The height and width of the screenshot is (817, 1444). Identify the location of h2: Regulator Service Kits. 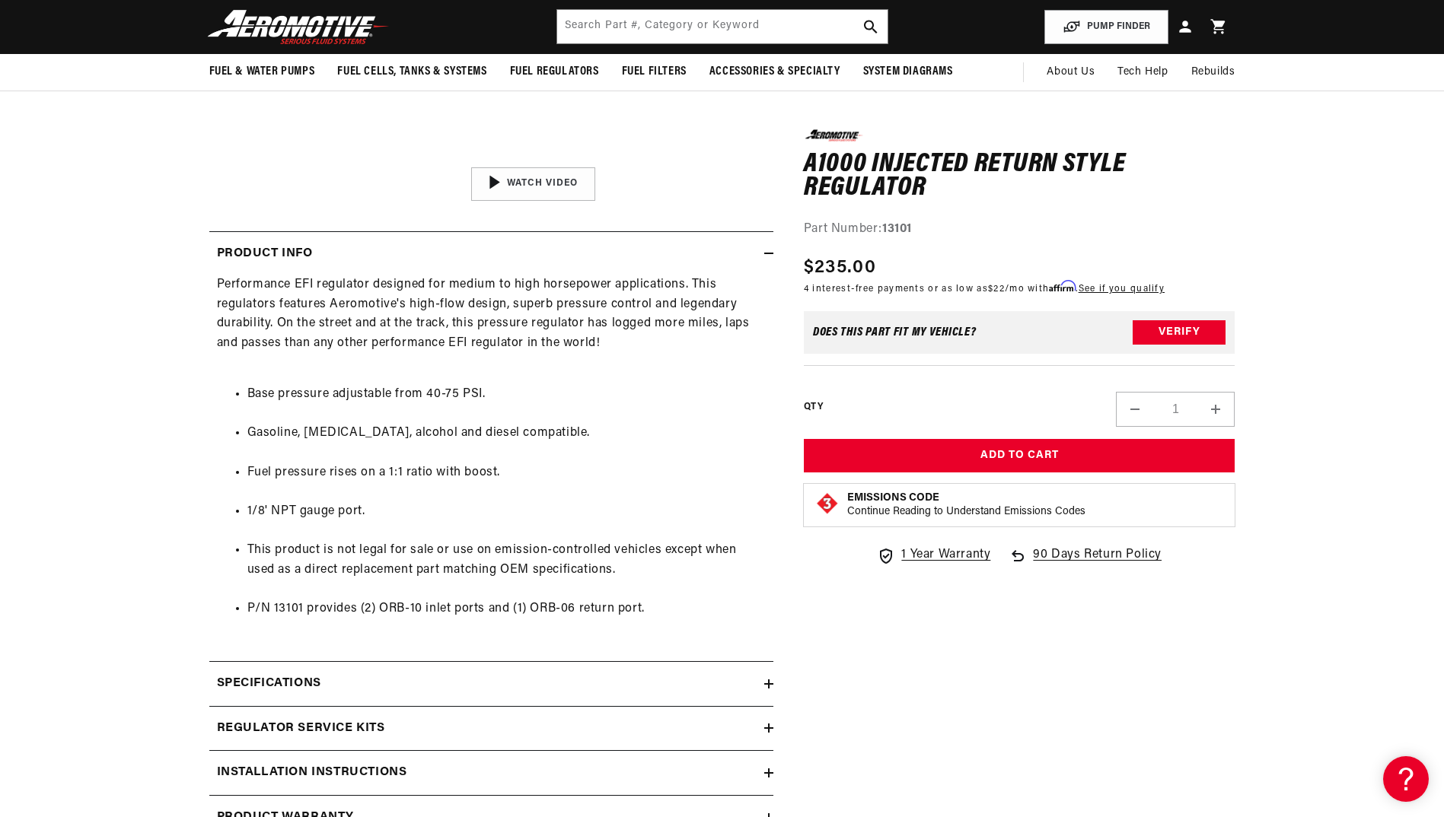
(301, 729).